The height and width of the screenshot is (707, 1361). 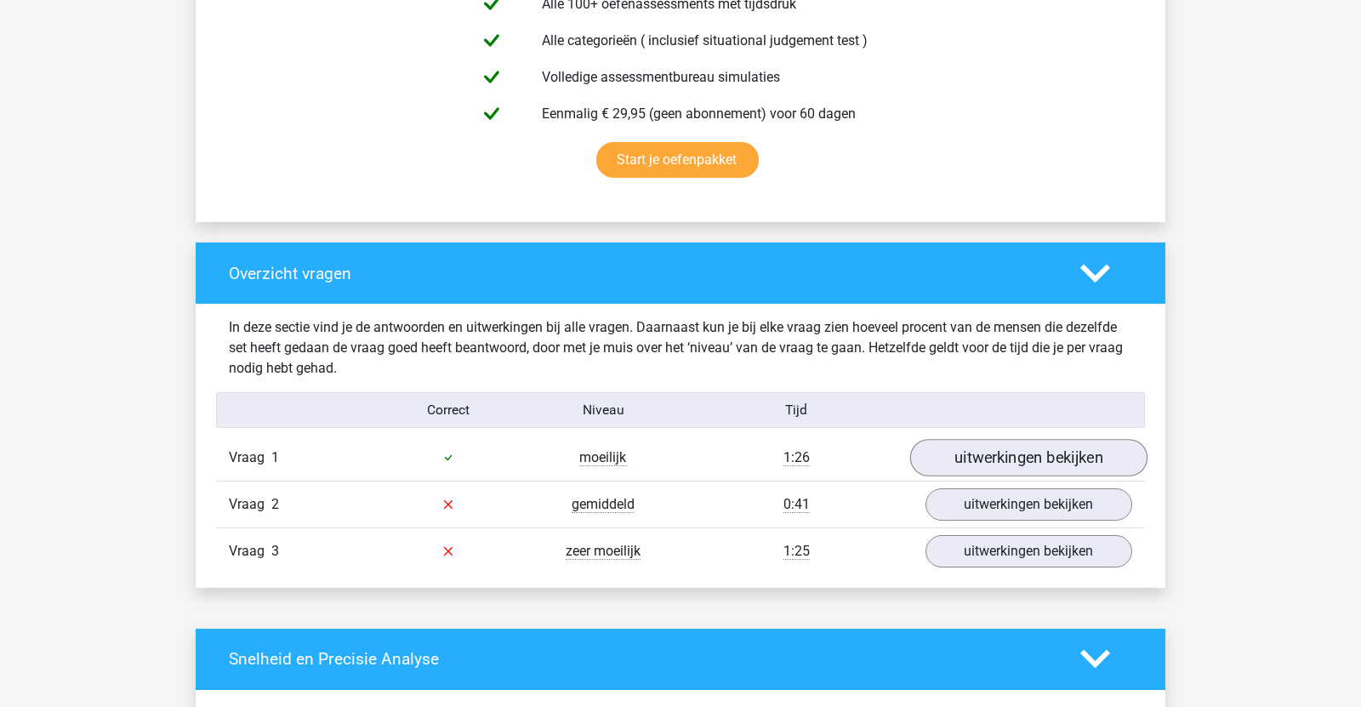 What do you see at coordinates (603, 504) in the screenshot?
I see `span: gemiddeld` at bounding box center [603, 504].